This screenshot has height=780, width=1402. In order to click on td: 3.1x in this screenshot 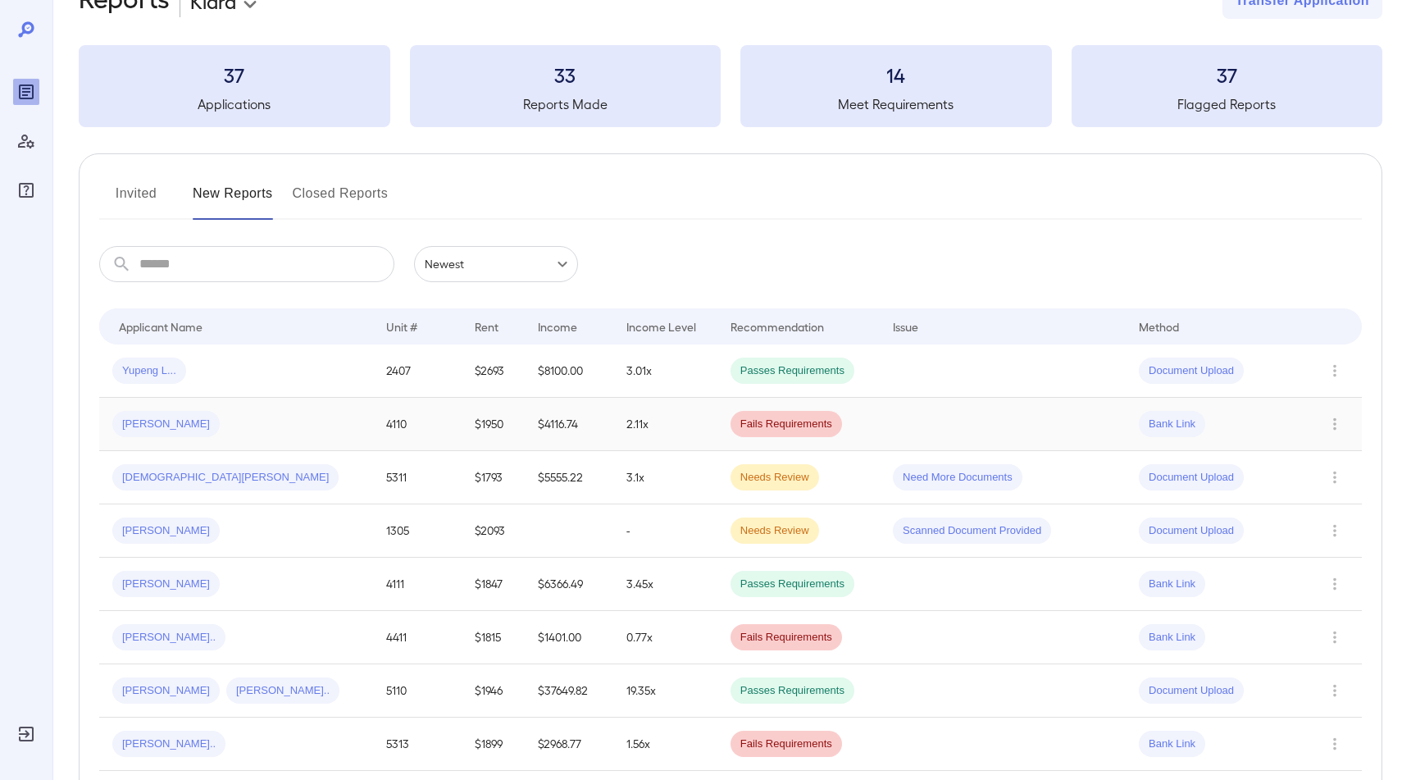, I will do `click(665, 477)`.